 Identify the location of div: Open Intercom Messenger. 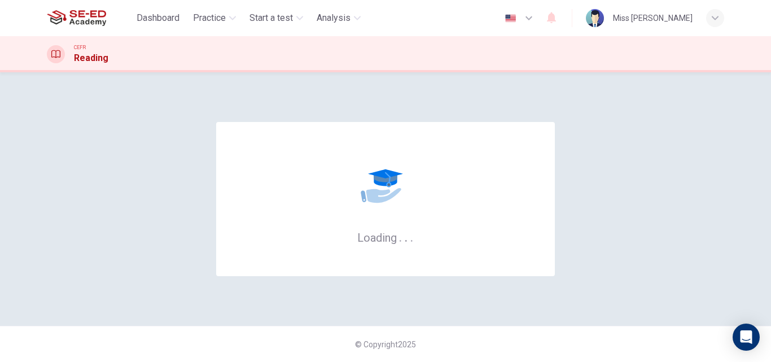
(746, 337).